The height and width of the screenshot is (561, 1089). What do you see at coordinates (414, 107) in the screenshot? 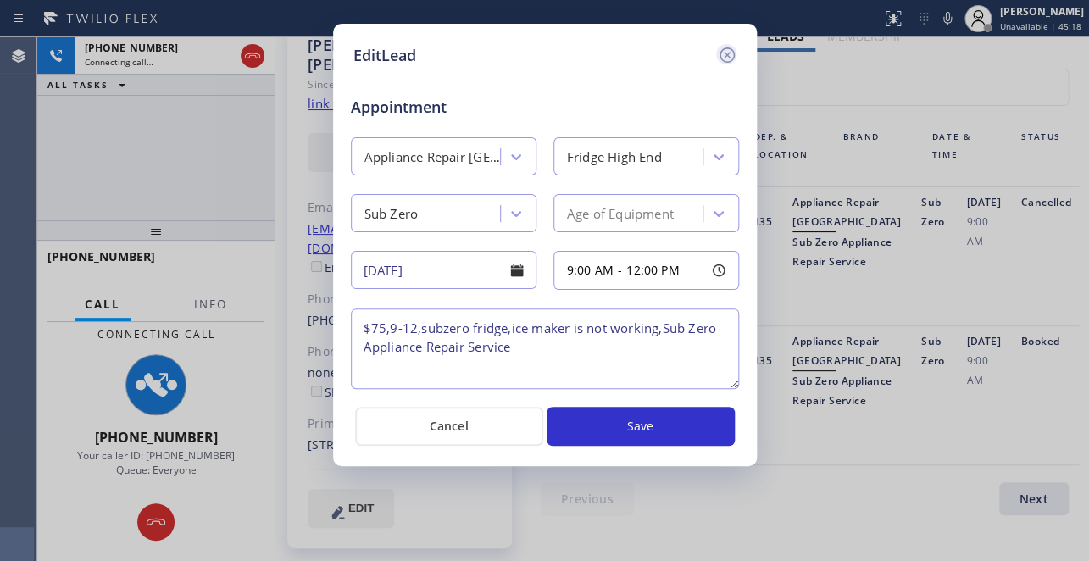
I see `span: Appointment` at bounding box center [414, 107].